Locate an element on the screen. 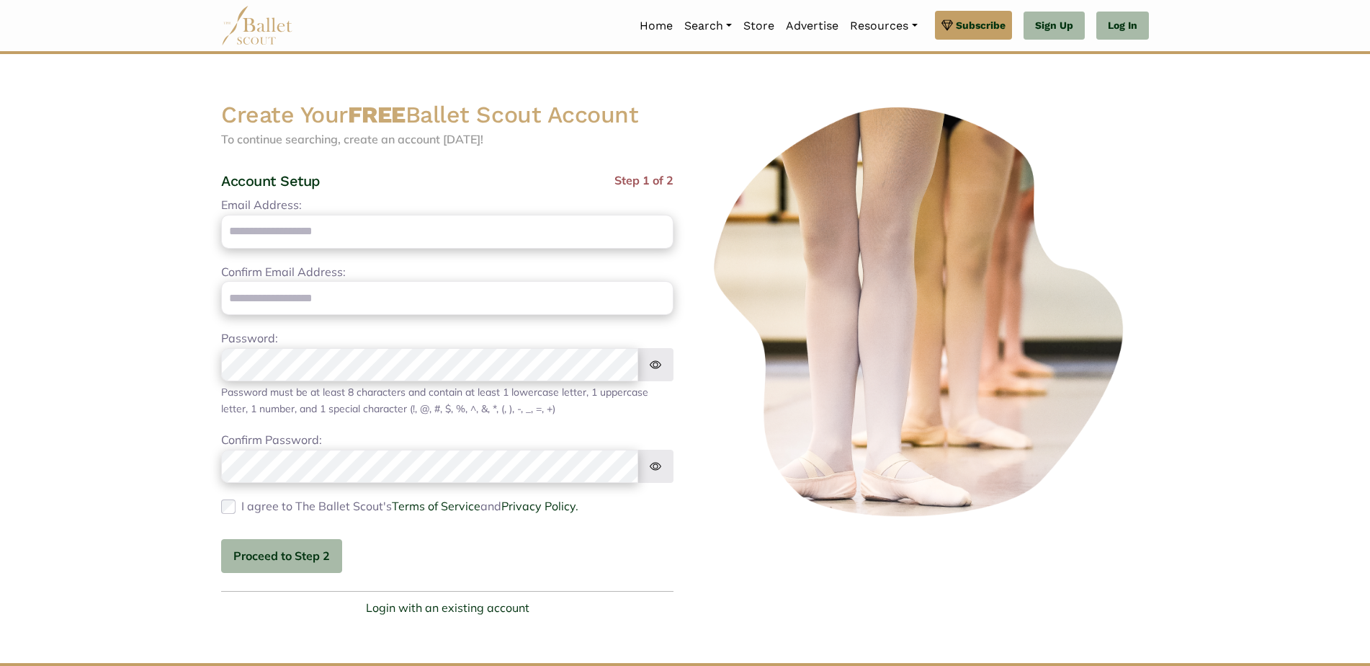 The width and height of the screenshot is (1370, 666). label: Confirm Password: is located at coordinates (272, 440).